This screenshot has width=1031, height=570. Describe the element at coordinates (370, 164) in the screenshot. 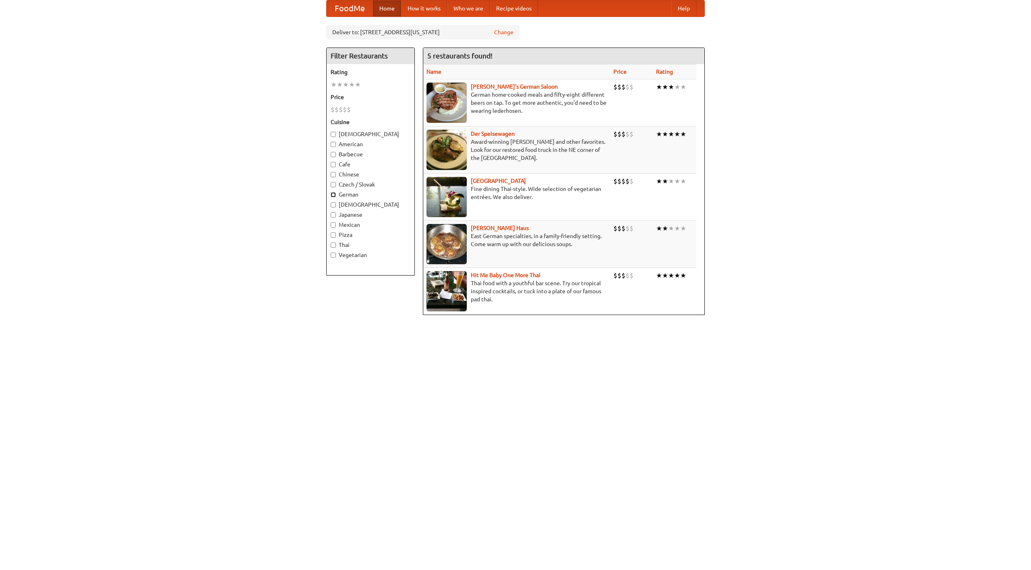

I see `label: Cafe` at that location.